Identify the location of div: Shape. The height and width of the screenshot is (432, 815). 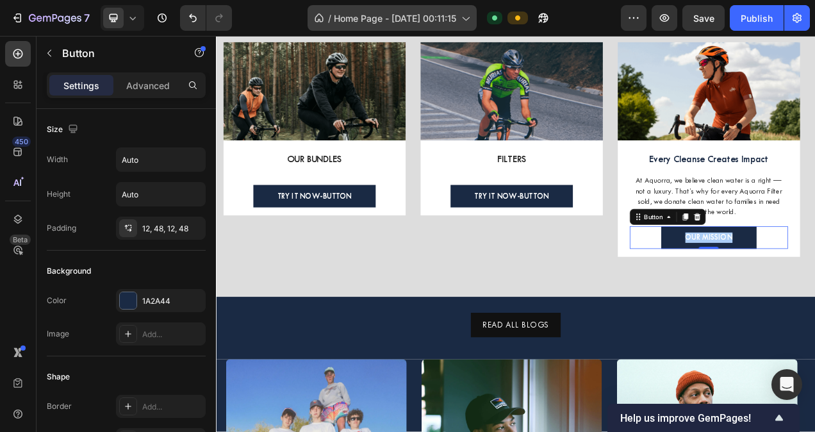
(58, 377).